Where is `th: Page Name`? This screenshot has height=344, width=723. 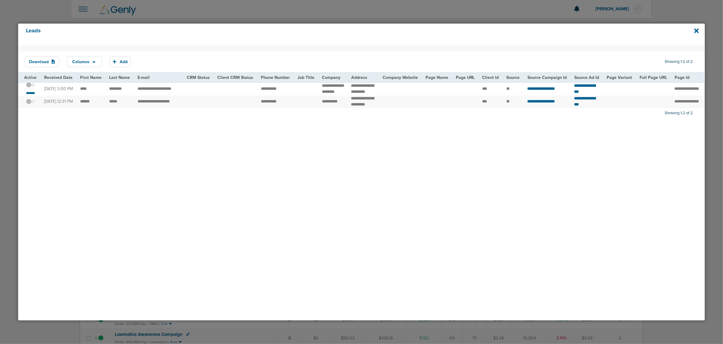 th: Page Name is located at coordinates (437, 77).